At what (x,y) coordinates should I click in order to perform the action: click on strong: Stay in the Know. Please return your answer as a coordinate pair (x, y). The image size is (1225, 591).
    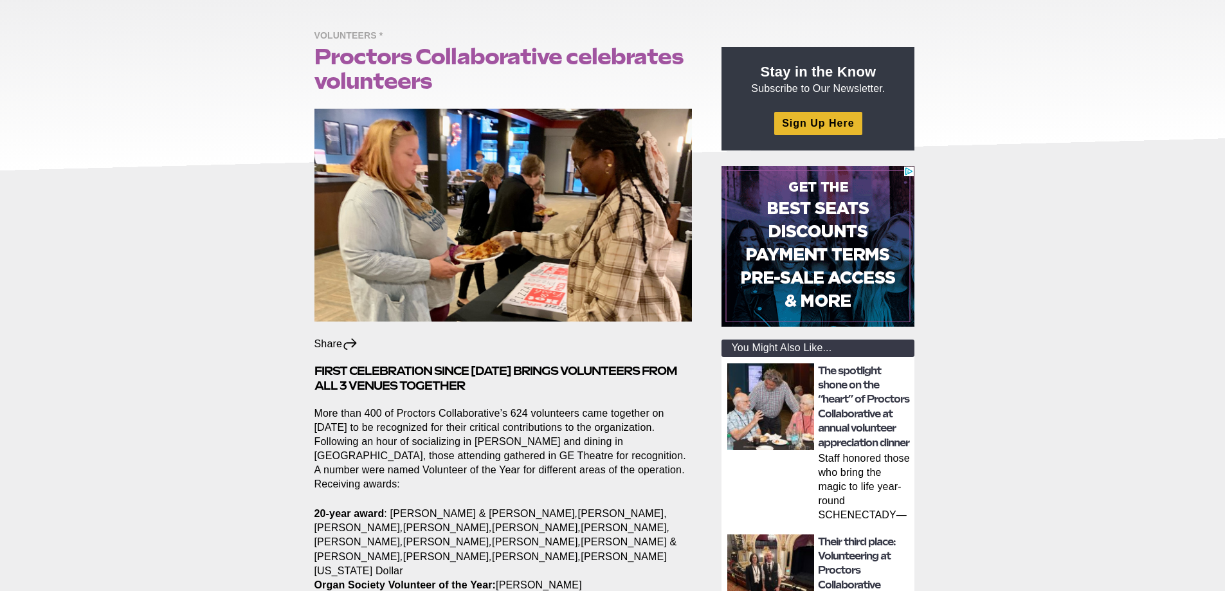
    Looking at the image, I should click on (819, 71).